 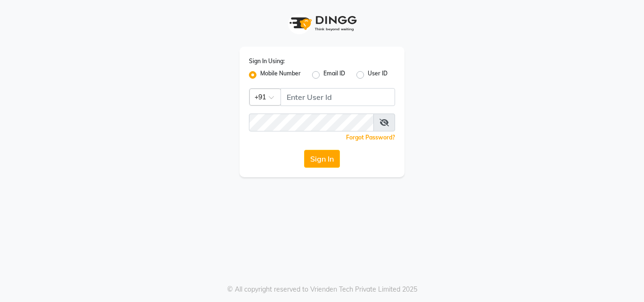 I want to click on a: Forgot Password?, so click(x=371, y=137).